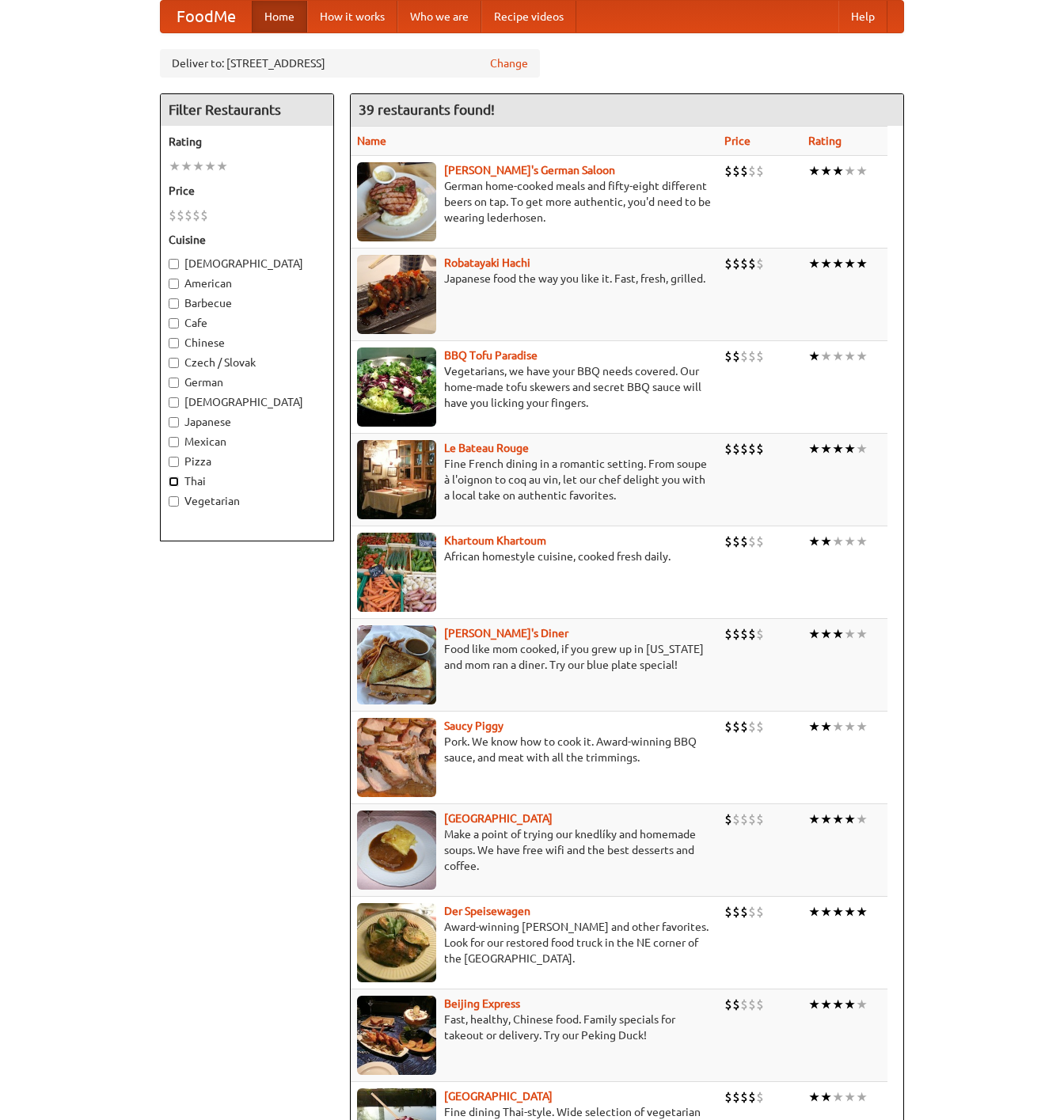 This screenshot has width=1064, height=1120. Describe the element at coordinates (486, 448) in the screenshot. I see `a: Le Bateau Rouge` at that location.